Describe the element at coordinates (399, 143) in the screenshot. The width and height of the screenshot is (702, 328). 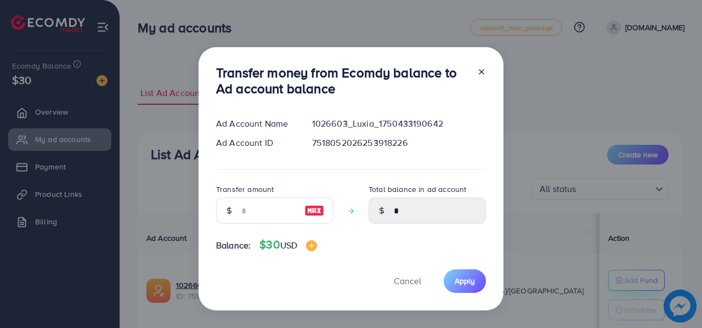
I see `div: 7518052026253918226` at that location.